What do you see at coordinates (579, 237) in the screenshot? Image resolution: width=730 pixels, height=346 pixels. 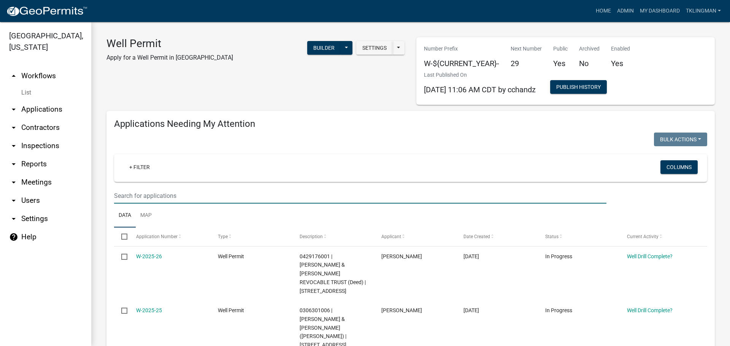 I see `datatable-header-cell: Status` at bounding box center [579, 237].